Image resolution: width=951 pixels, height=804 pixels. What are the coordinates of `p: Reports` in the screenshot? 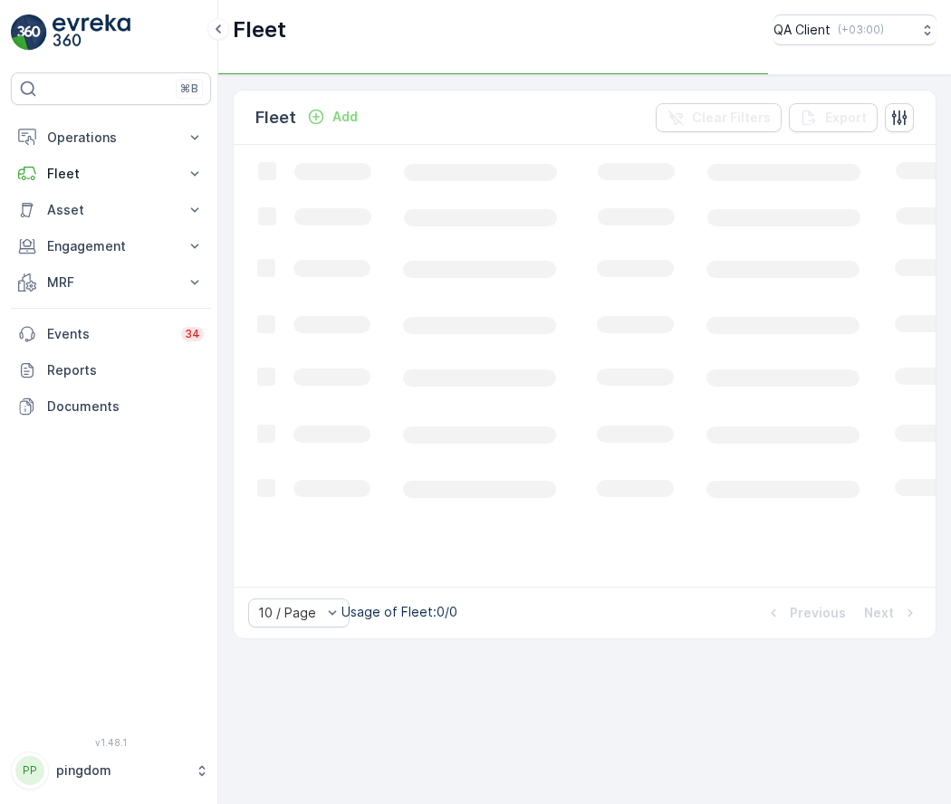 It's located at (125, 370).